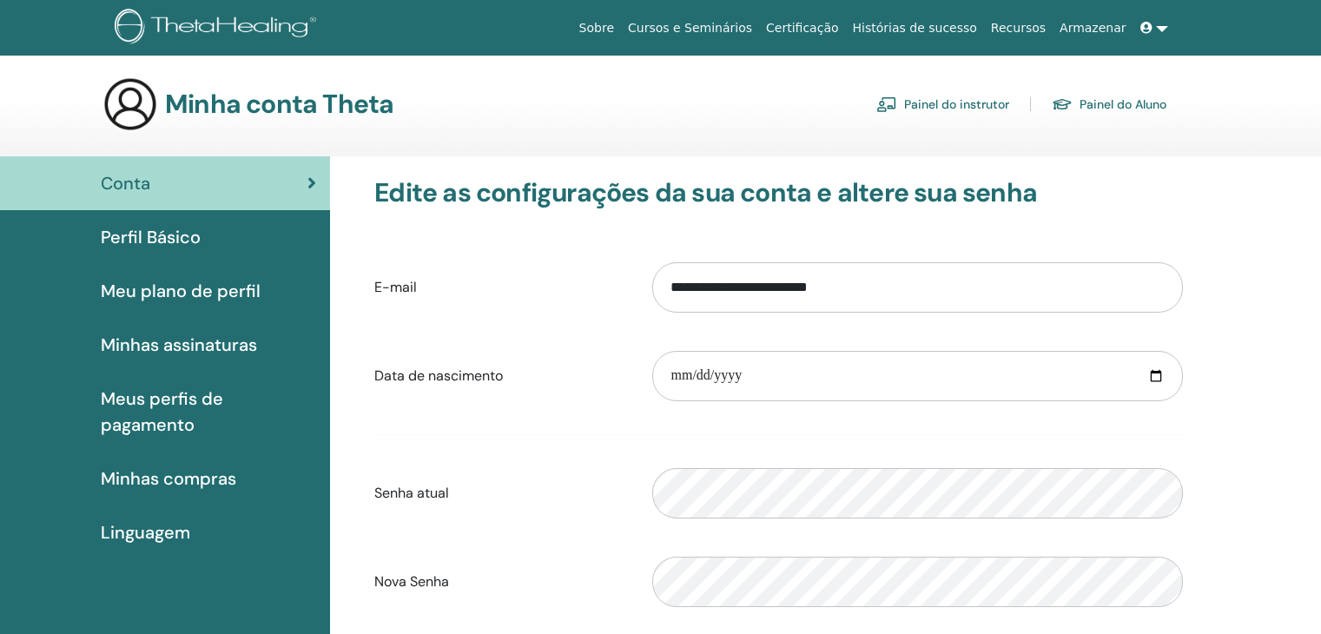 The height and width of the screenshot is (634, 1321). I want to click on span: Meus perfis de pagamento, so click(208, 412).